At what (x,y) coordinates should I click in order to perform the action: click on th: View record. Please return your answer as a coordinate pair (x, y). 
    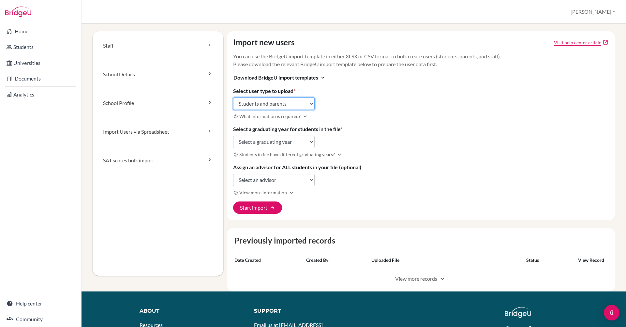
    Looking at the image, I should click on (591, 260).